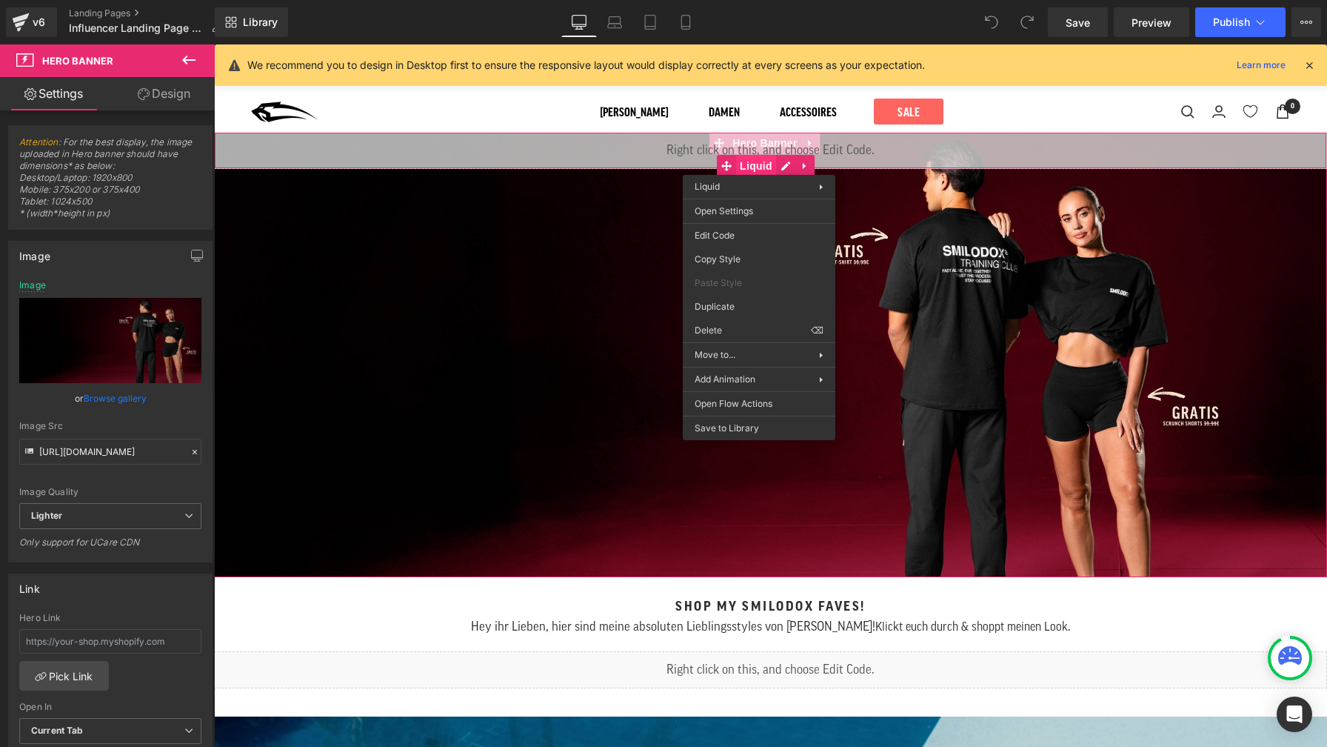  What do you see at coordinates (39, 22) in the screenshot?
I see `div: v6` at bounding box center [39, 22].